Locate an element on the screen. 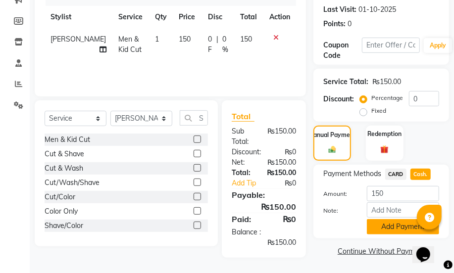 This screenshot has height=273, width=454. th: Action is located at coordinates (280, 17).